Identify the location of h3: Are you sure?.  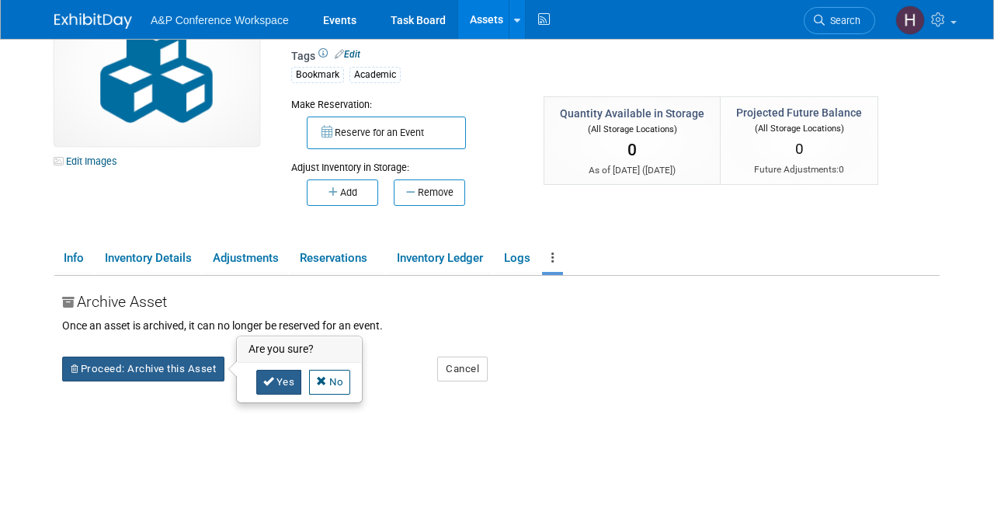
(300, 350).